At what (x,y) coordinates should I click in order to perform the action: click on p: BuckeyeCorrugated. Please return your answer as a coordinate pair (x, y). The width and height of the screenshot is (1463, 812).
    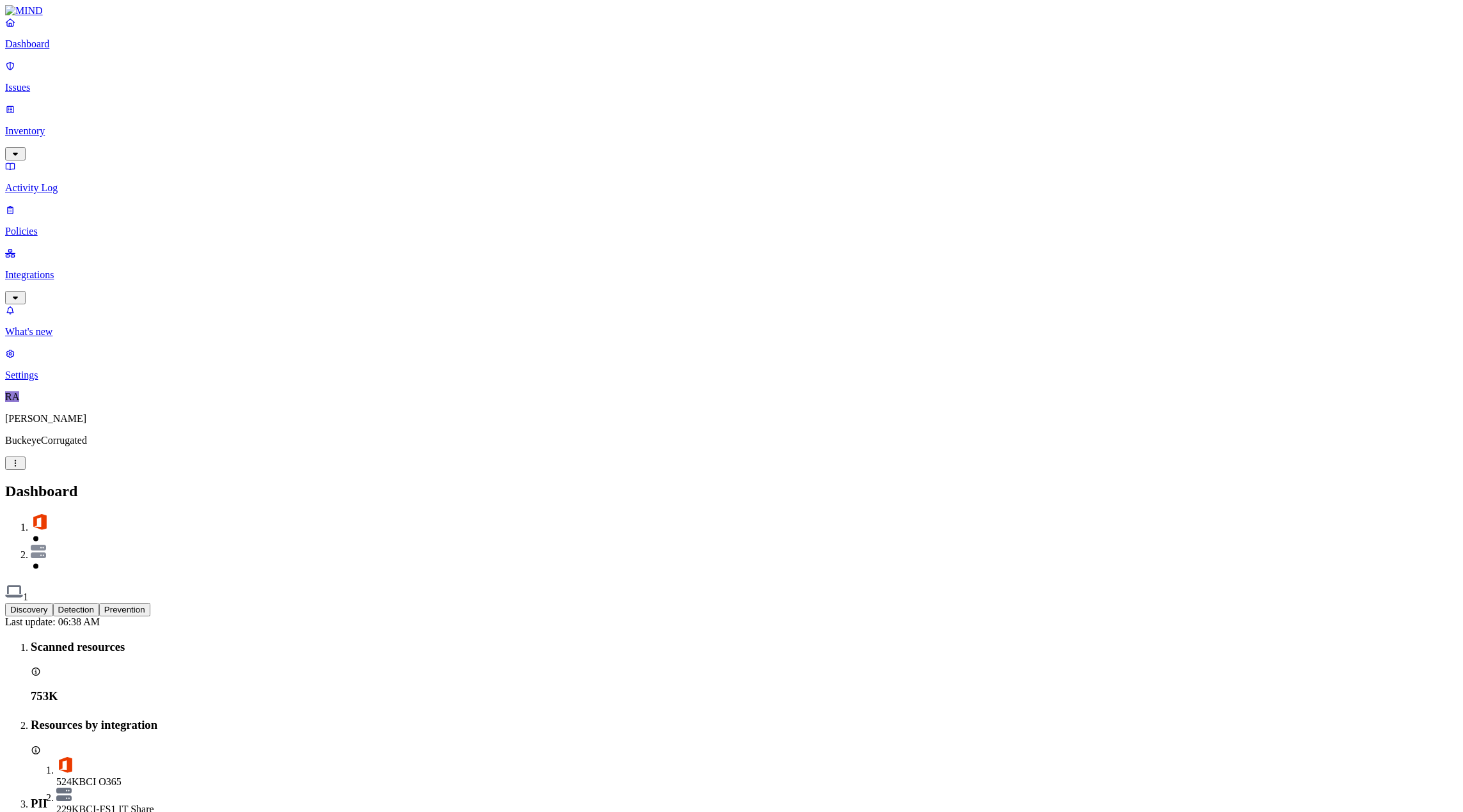
    Looking at the image, I should click on (731, 441).